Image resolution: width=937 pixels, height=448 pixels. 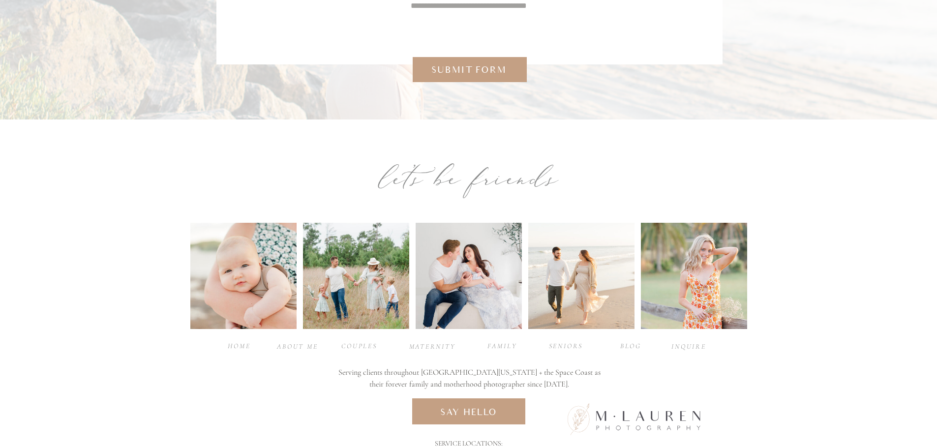 I want to click on div: let’s be friends, so click(x=469, y=178).